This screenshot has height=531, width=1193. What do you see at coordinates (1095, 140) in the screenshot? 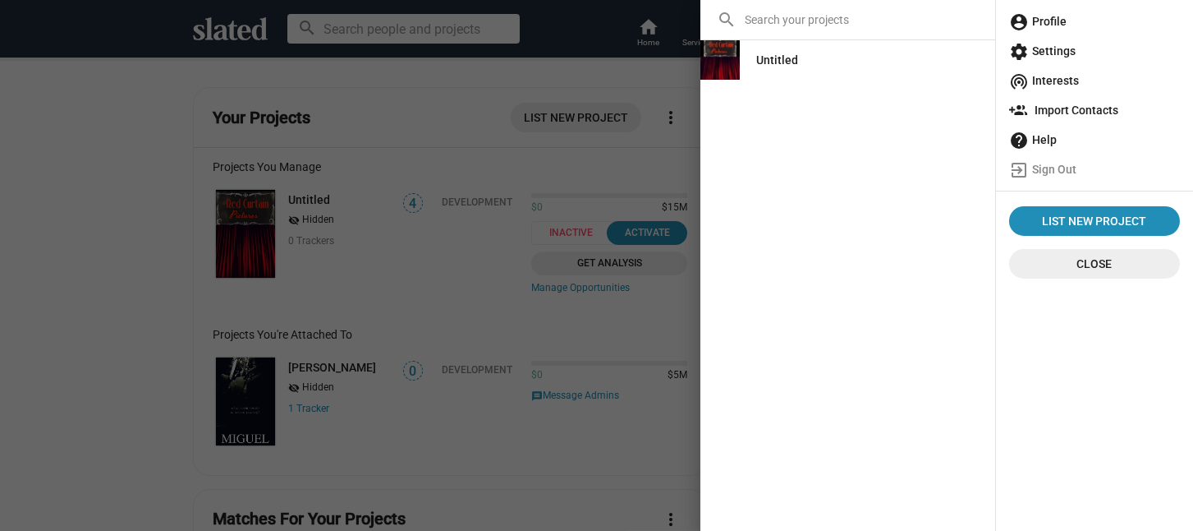
I see `a: Help` at bounding box center [1095, 140].